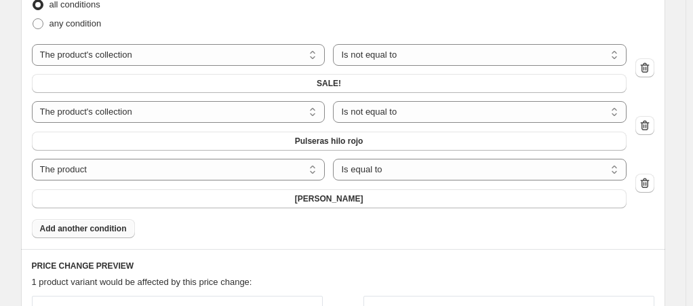  What do you see at coordinates (343, 266) in the screenshot?
I see `h6: PRICE CHANGE PREVIEW` at bounding box center [343, 266].